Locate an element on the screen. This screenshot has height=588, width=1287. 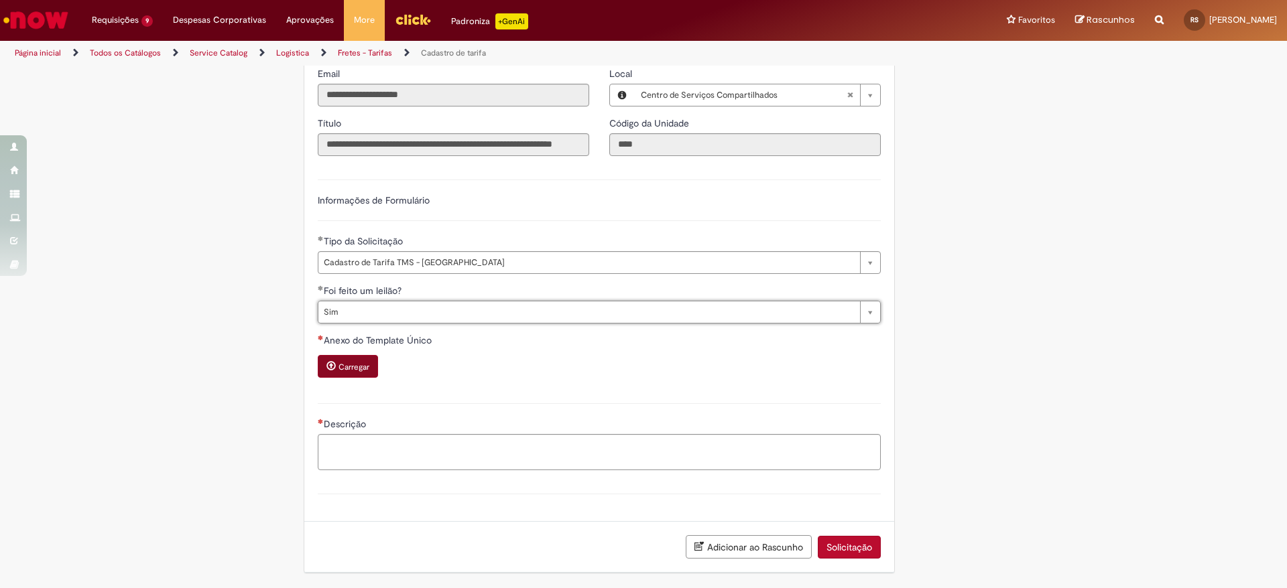
ul: Trilhas de página is located at coordinates (429, 53).